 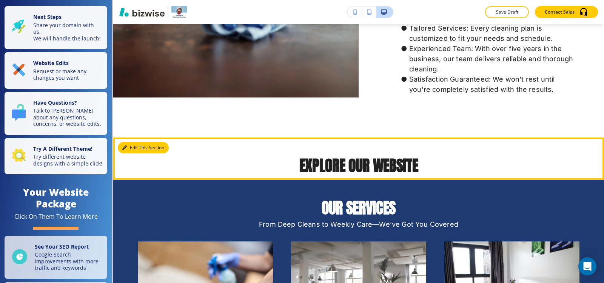 What do you see at coordinates (486, 84) in the screenshot?
I see `li: Satisfaction Guaranteed: We won’t rest until you’re completely satisfied with the results.` at bounding box center [486, 84].